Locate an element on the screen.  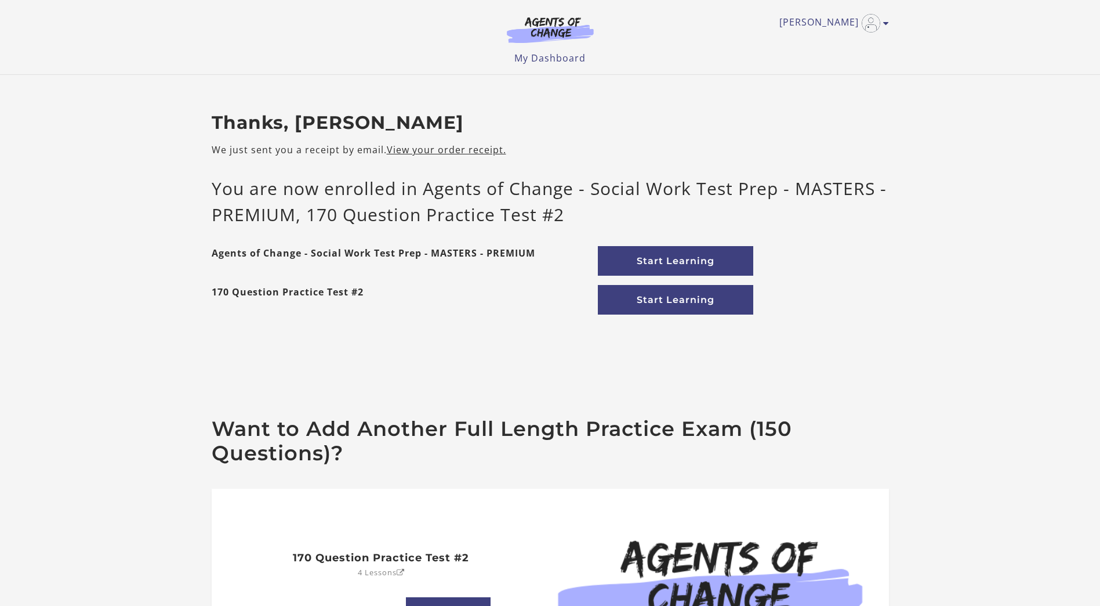
p: We just sent you a receipt by email. is located at coordinates (551, 150).